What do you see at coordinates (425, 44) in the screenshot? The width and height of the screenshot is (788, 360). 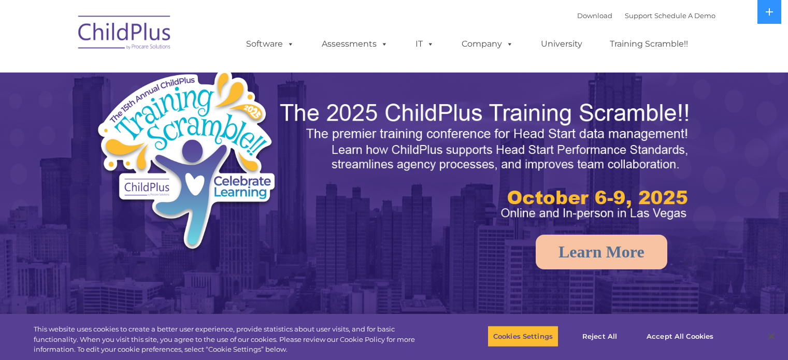 I see `a: IT` at bounding box center [425, 44].